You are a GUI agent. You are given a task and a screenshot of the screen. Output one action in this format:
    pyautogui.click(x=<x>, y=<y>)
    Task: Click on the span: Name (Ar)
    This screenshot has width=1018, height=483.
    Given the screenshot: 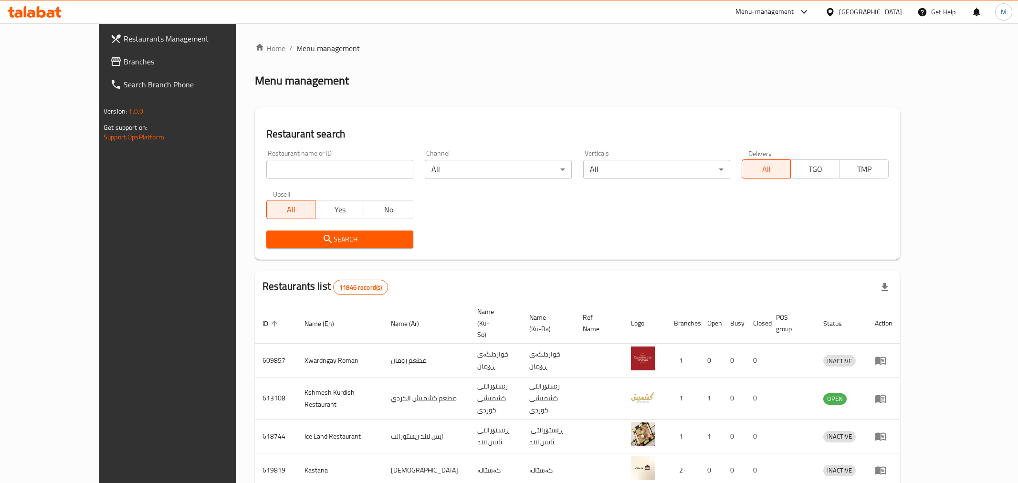 What is the action you would take?
    pyautogui.click(x=411, y=324)
    